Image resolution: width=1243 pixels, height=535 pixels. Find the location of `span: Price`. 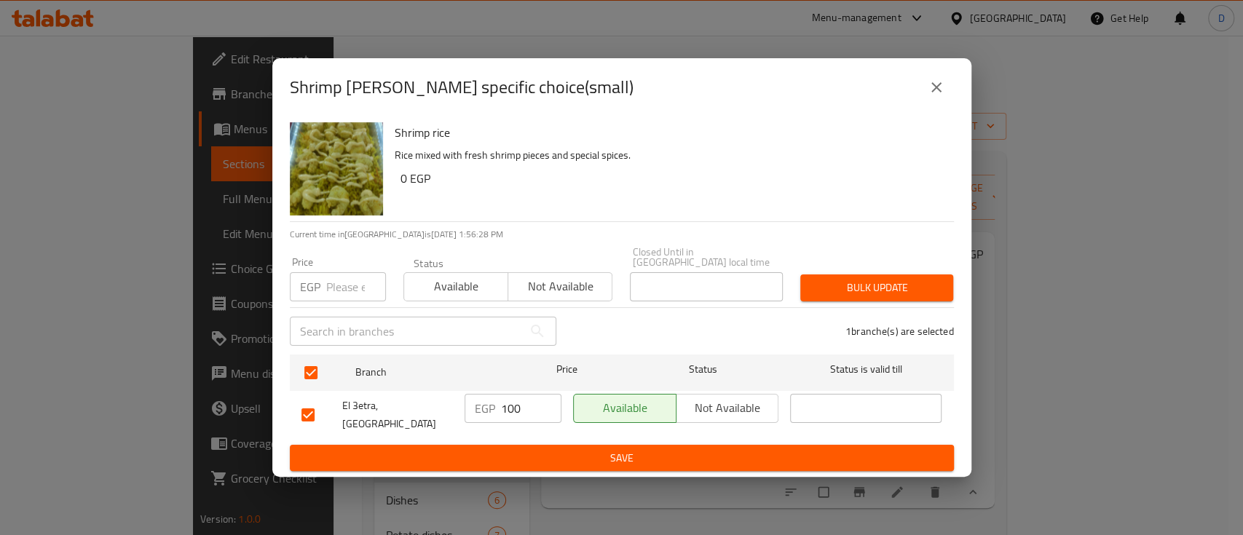

span: Price is located at coordinates (567, 369).